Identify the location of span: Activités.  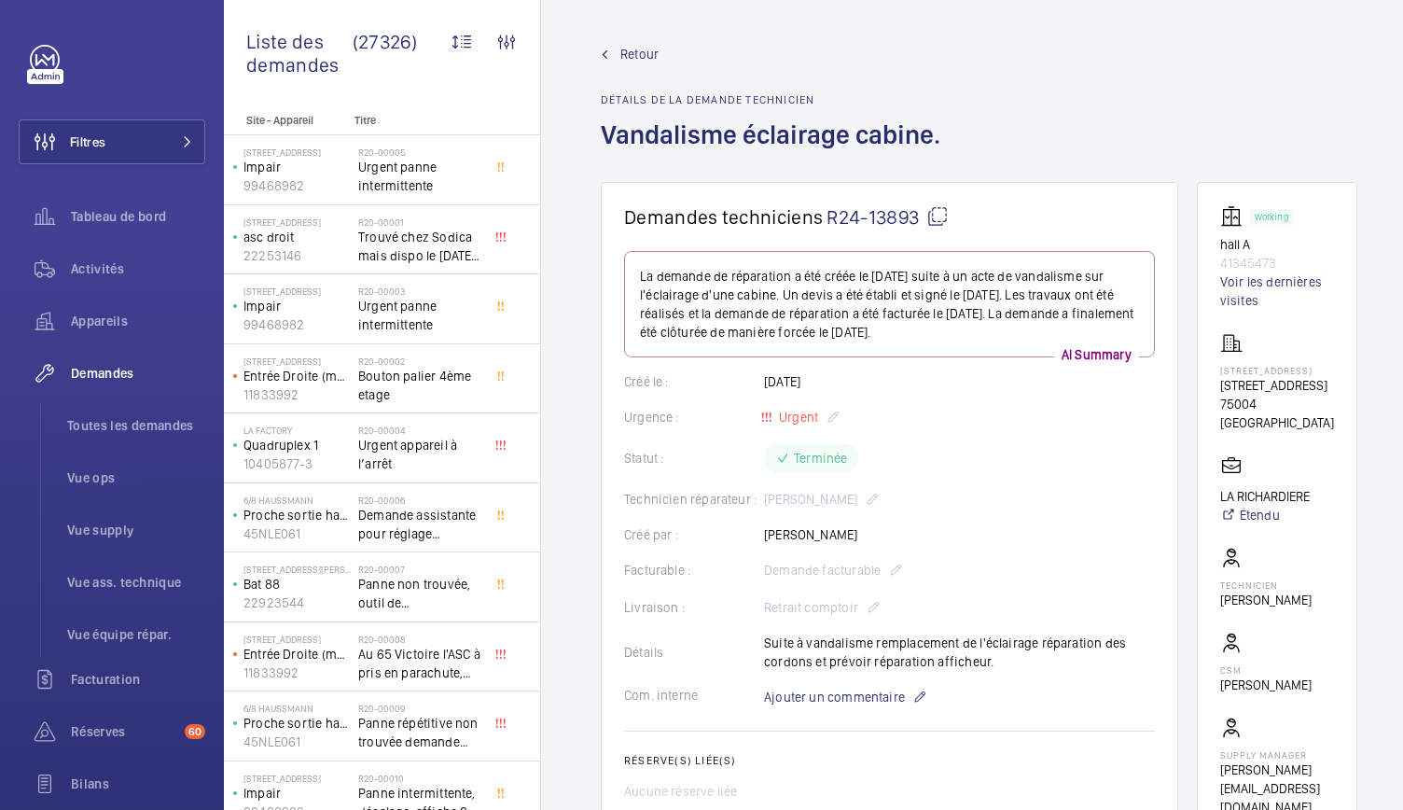
(138, 269).